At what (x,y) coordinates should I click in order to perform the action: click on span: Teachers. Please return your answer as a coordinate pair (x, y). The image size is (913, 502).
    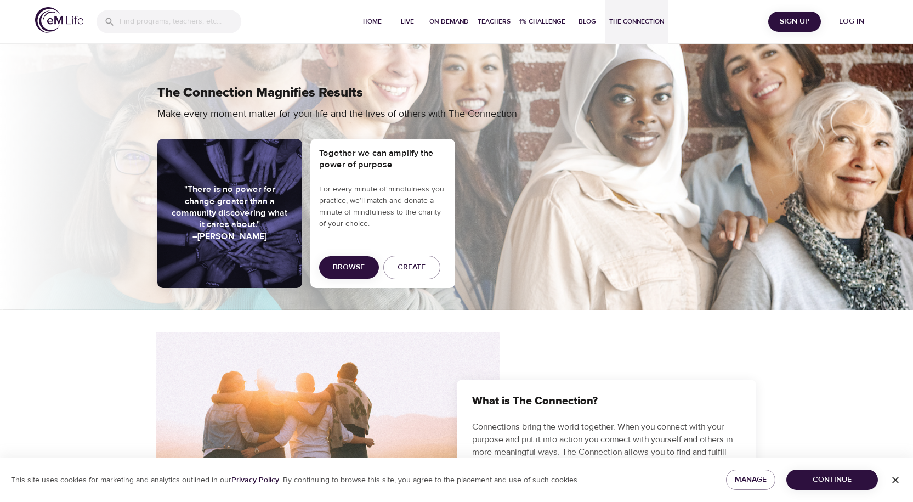
    Looking at the image, I should click on (494, 21).